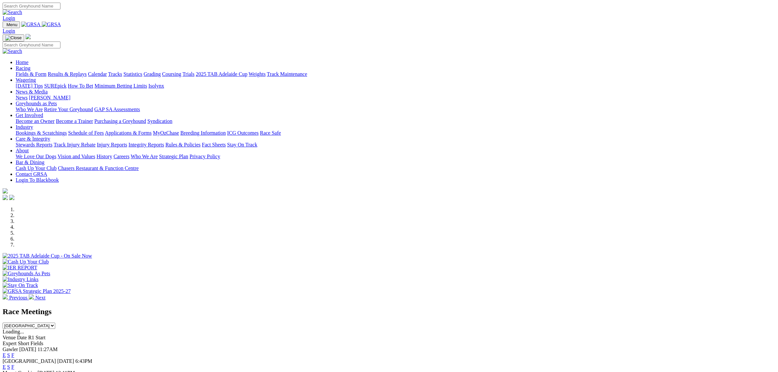  I want to click on div: News & Media, so click(395, 98).